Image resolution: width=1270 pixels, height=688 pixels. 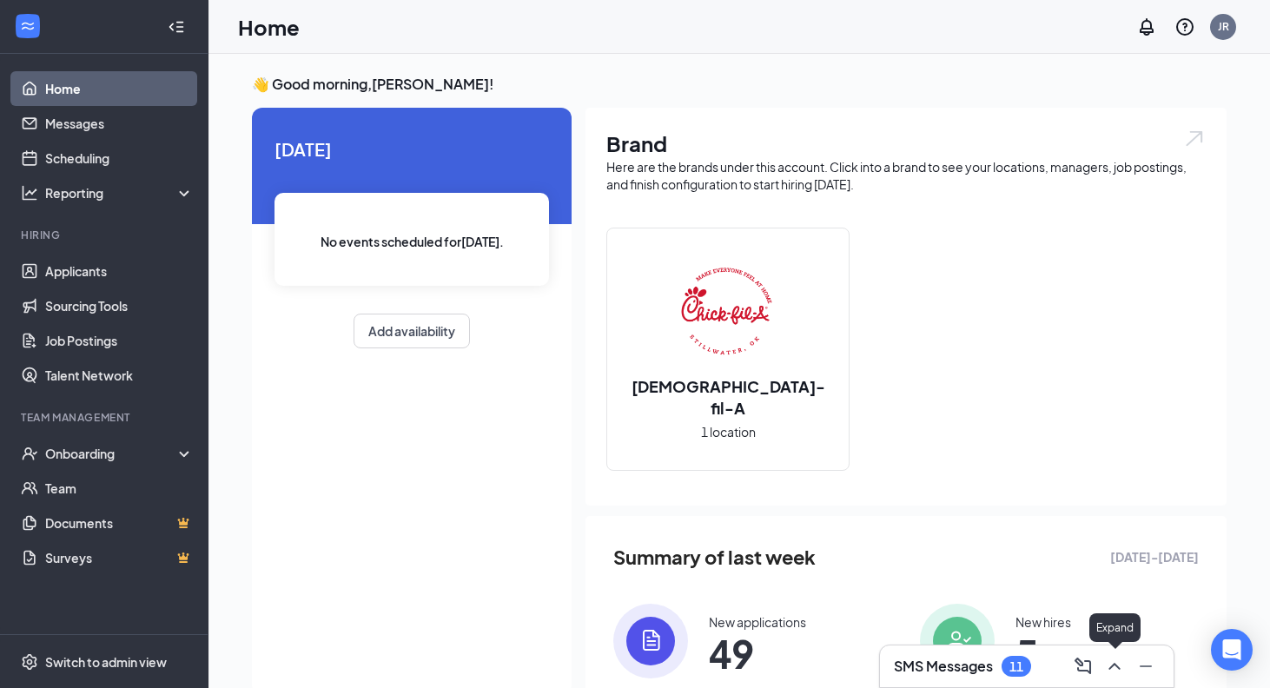 What do you see at coordinates (1114, 666) in the screenshot?
I see `svg: ChevronUp` at bounding box center [1114, 666].